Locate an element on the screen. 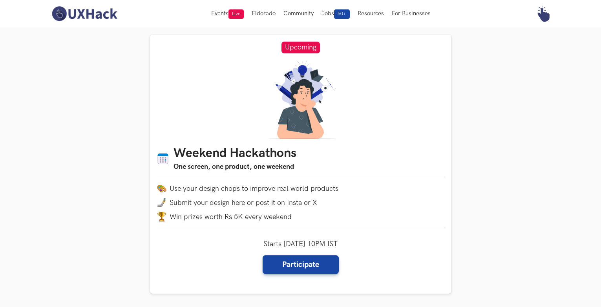 This screenshot has height=307, width=601. img: palette.png is located at coordinates (162, 188).